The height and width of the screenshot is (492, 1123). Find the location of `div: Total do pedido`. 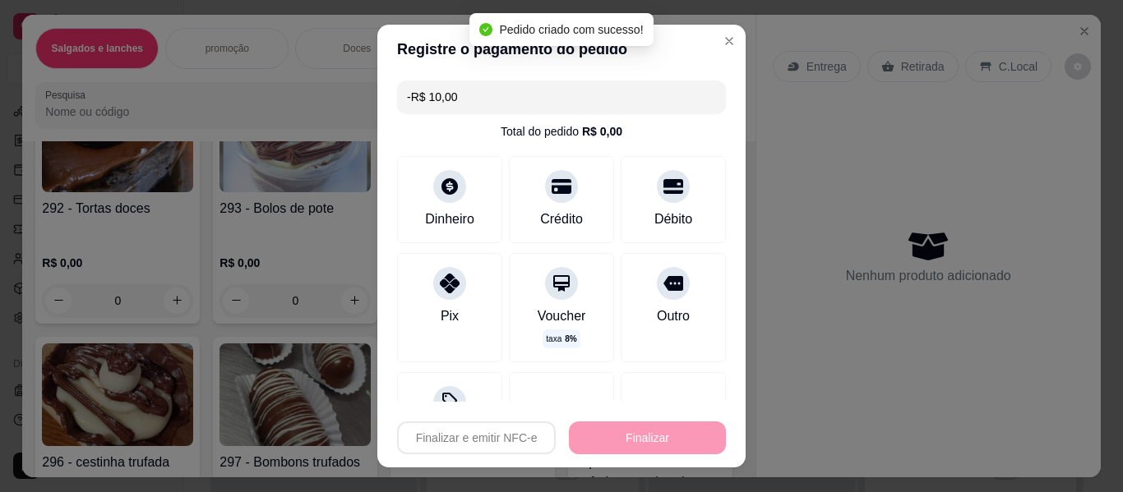

div: Total do pedido is located at coordinates (561, 132).